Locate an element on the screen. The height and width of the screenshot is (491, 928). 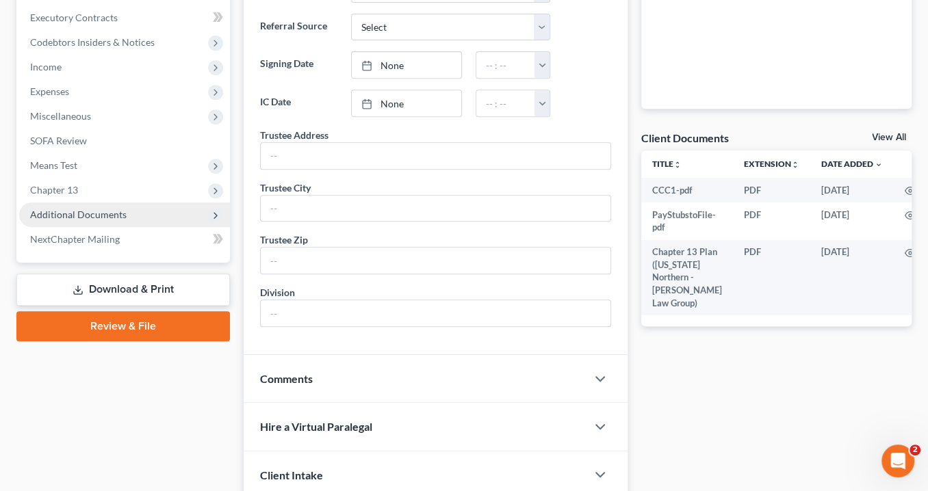
td: CCC1-pdf is located at coordinates (687, 190).